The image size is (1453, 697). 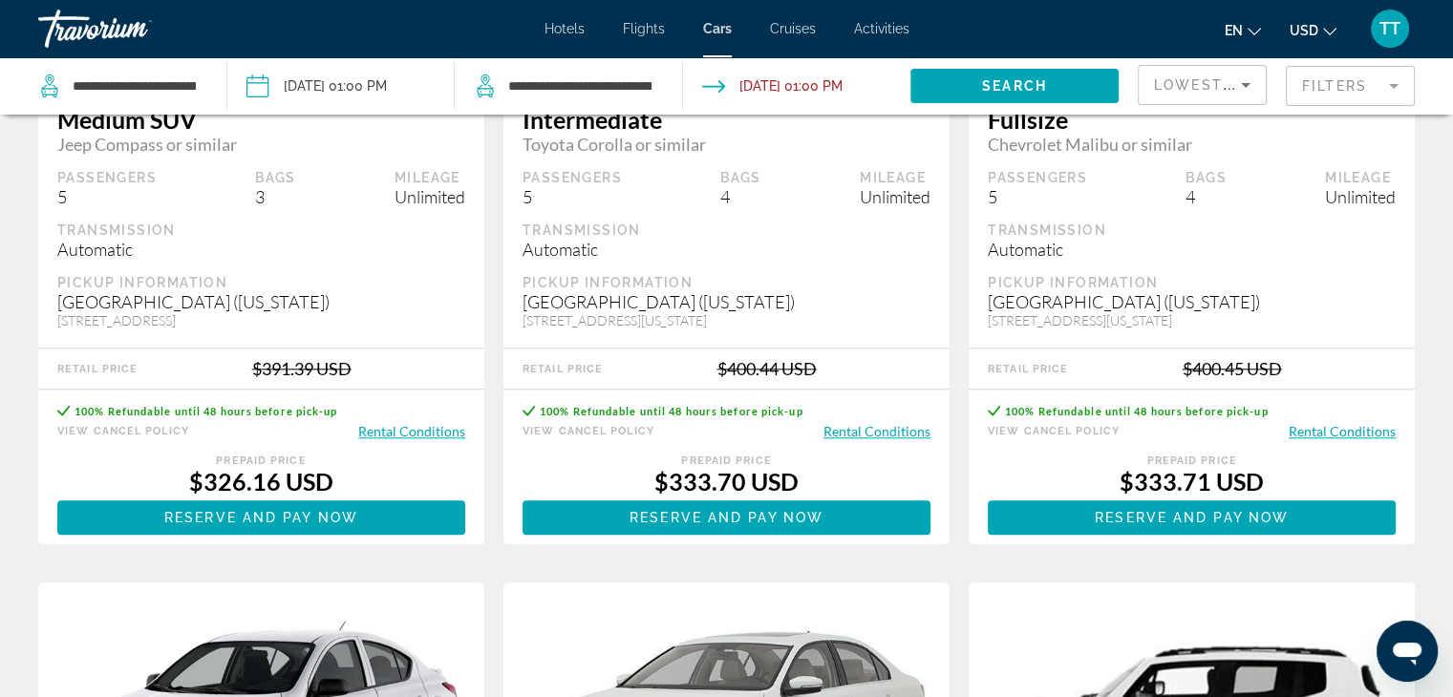 What do you see at coordinates (717, 29) in the screenshot?
I see `a: Cars` at bounding box center [717, 29].